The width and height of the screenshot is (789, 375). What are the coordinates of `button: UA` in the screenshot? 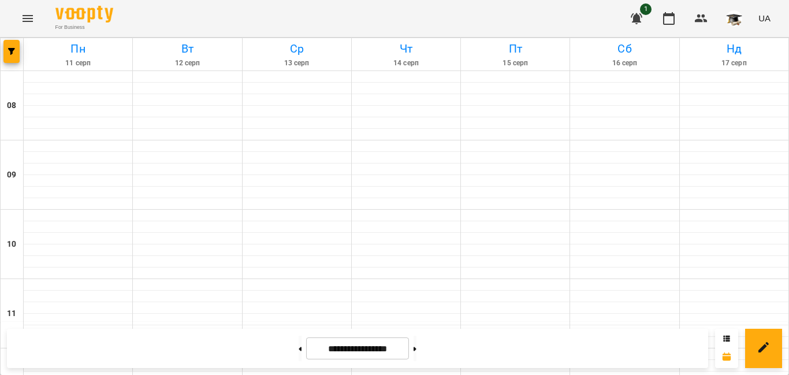 It's located at (765, 18).